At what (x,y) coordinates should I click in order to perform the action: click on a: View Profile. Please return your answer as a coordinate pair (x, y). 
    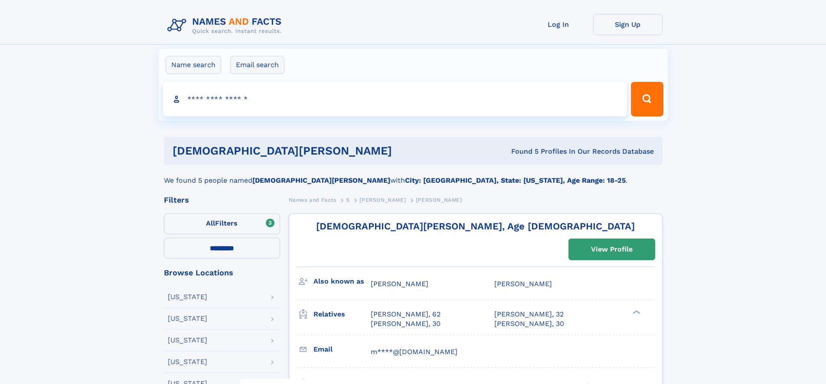
    Looking at the image, I should click on (612, 250).